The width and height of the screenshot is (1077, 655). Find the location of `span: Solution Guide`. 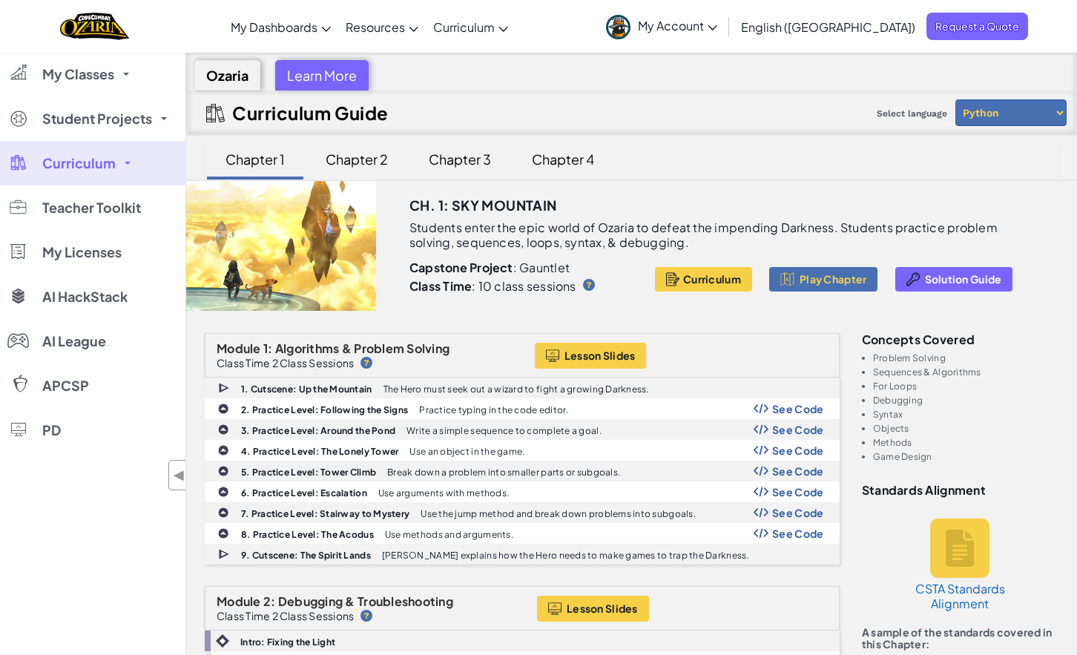

span: Solution Guide is located at coordinates (963, 279).